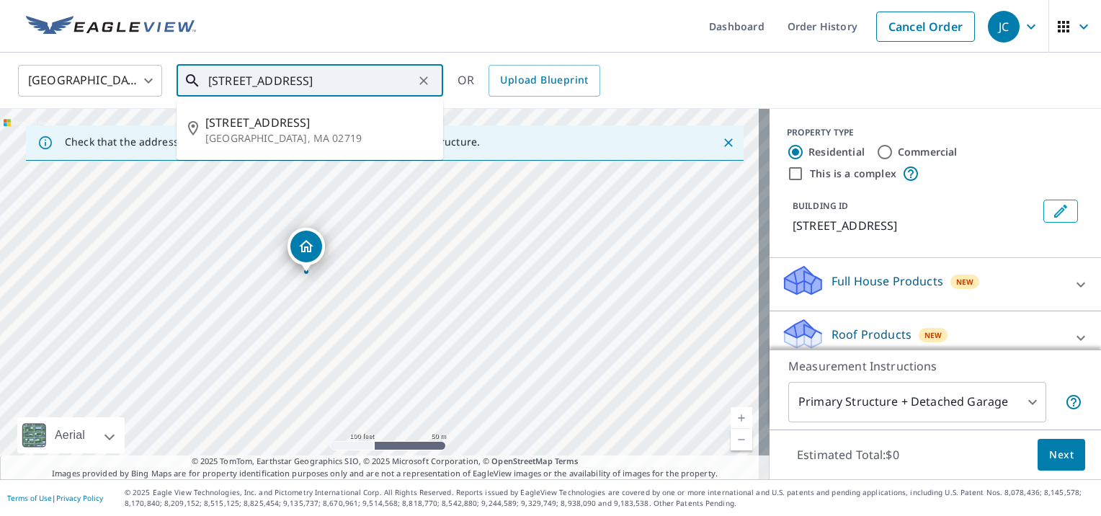  What do you see at coordinates (424, 81) in the screenshot?
I see `button: Clear` at bounding box center [424, 81].